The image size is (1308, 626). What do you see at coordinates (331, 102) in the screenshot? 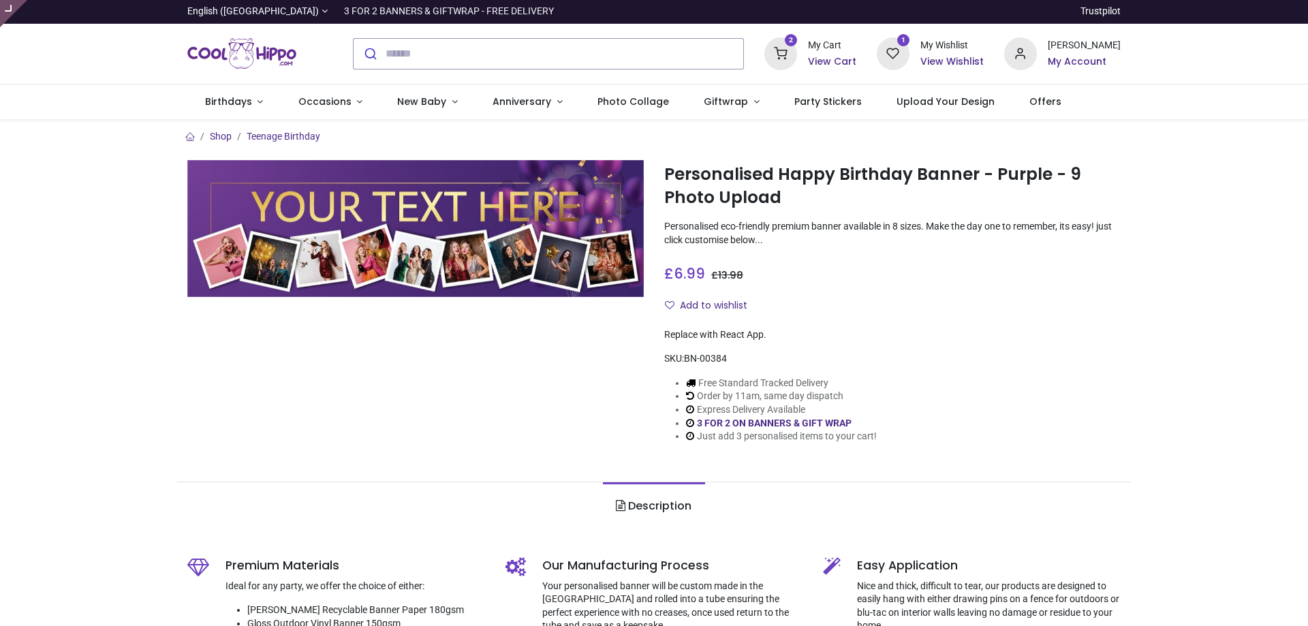
I see `a: Occasions` at bounding box center [331, 102].